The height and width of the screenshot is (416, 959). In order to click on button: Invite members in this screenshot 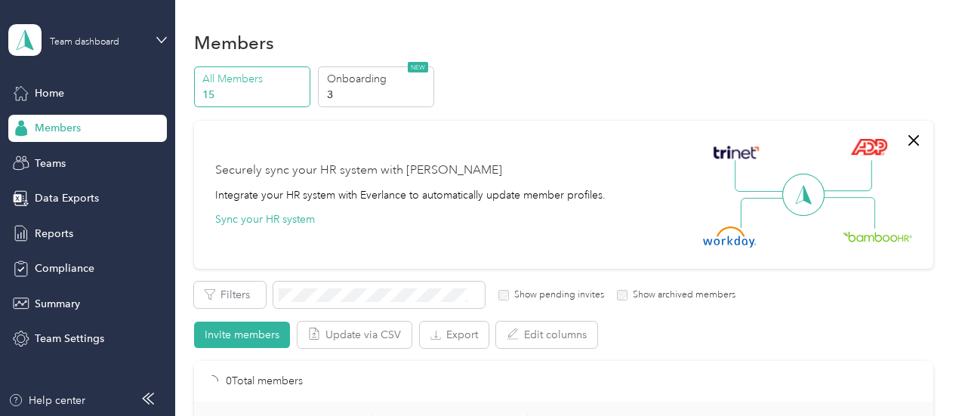, I will do `click(242, 335)`.